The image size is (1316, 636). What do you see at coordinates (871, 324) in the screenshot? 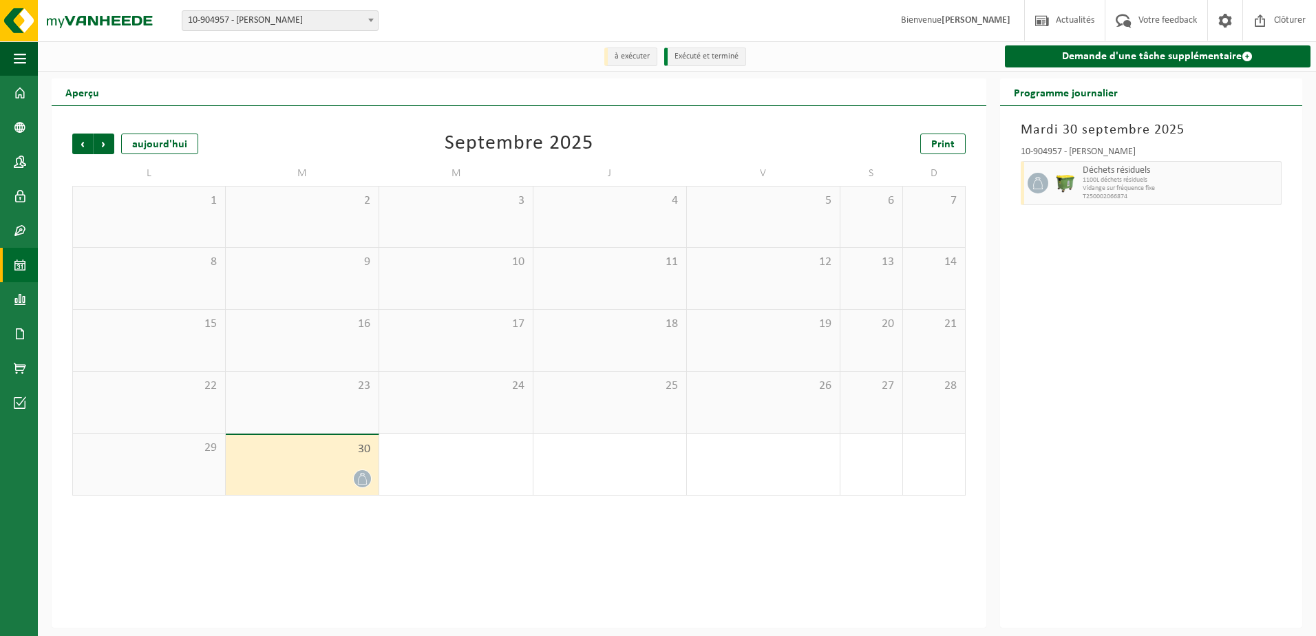
I see `span: 20` at bounding box center [871, 324].